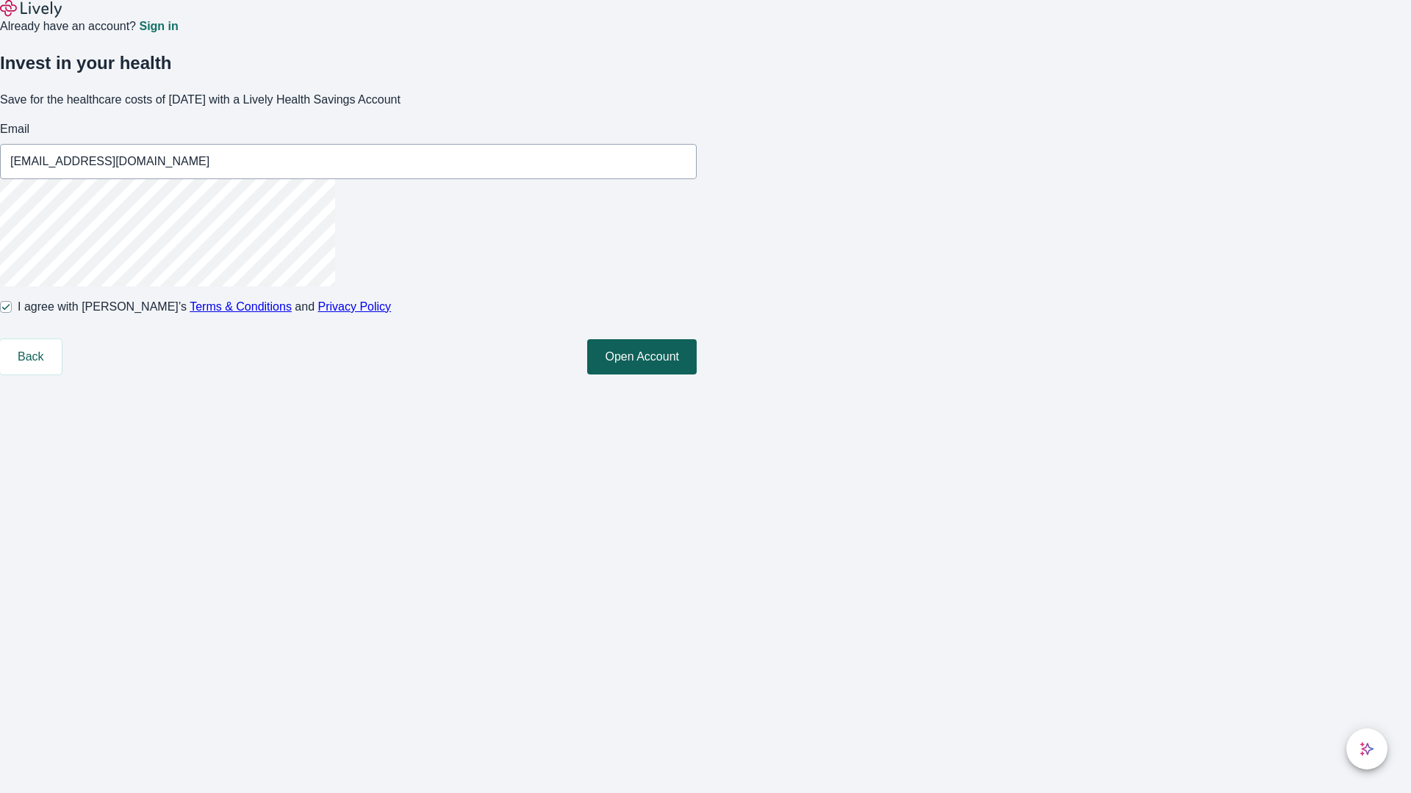 The height and width of the screenshot is (793, 1411). What do you see at coordinates (1366, 749) in the screenshot?
I see `button: chat` at bounding box center [1366, 749].